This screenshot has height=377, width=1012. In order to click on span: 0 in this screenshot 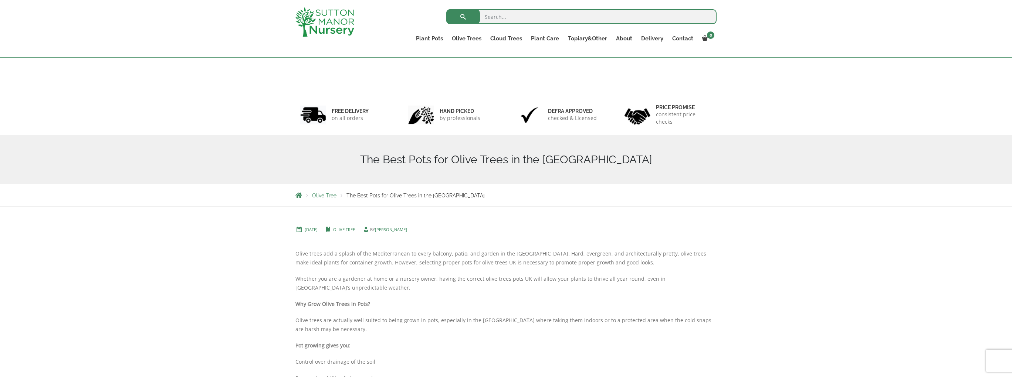, I will do `click(711, 35)`.